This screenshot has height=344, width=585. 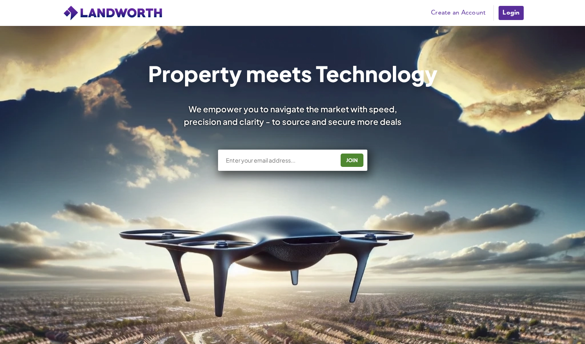 What do you see at coordinates (280, 160) in the screenshot?
I see `input: Enter your email address...` at bounding box center [280, 160].